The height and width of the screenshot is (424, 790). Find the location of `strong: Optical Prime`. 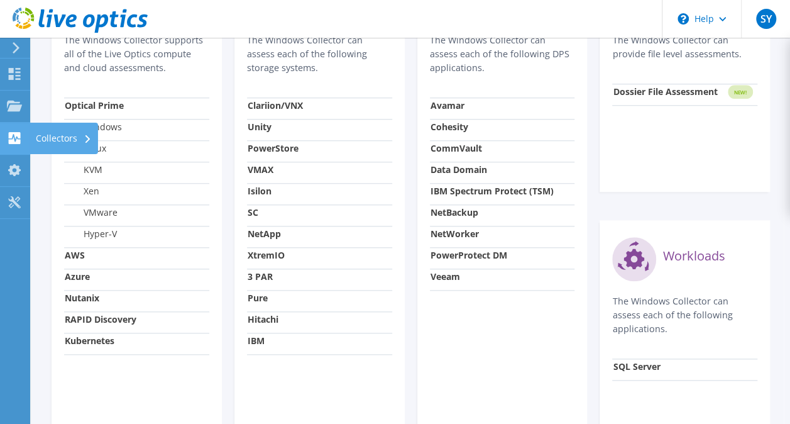

strong: Optical Prime is located at coordinates (94, 105).